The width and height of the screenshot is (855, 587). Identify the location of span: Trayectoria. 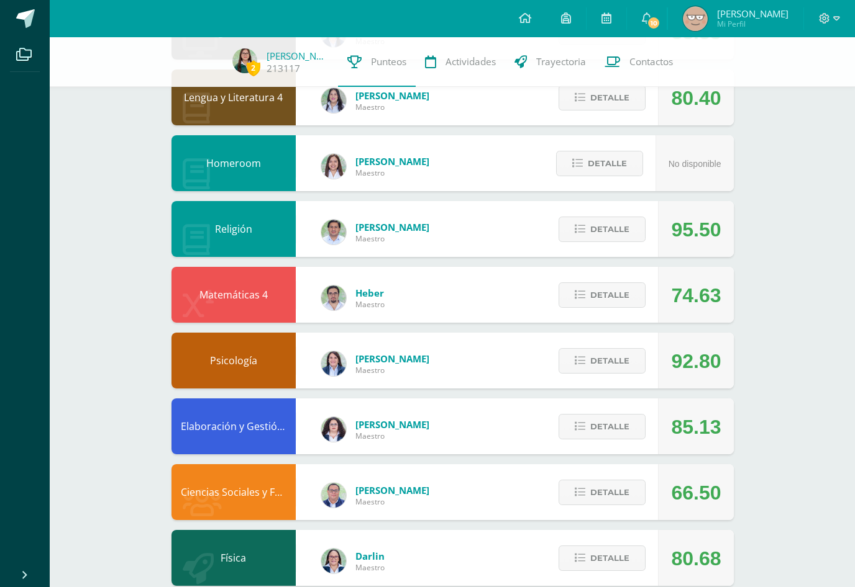
(561, 61).